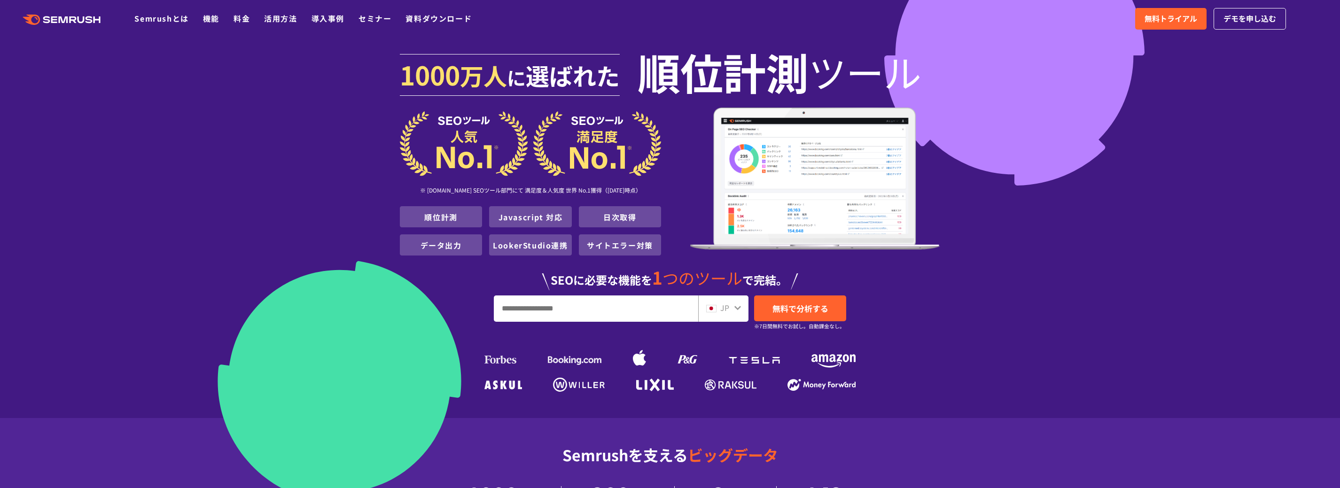 The height and width of the screenshot is (488, 1340). What do you see at coordinates (328, 18) in the screenshot?
I see `a: 導入事例` at bounding box center [328, 18].